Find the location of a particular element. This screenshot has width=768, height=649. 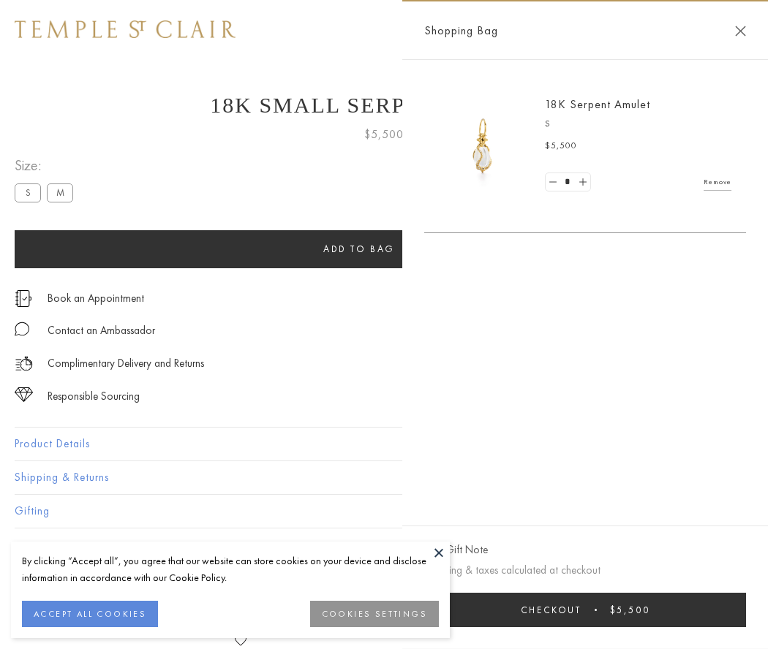

button: Add to bag is located at coordinates (359, 249).